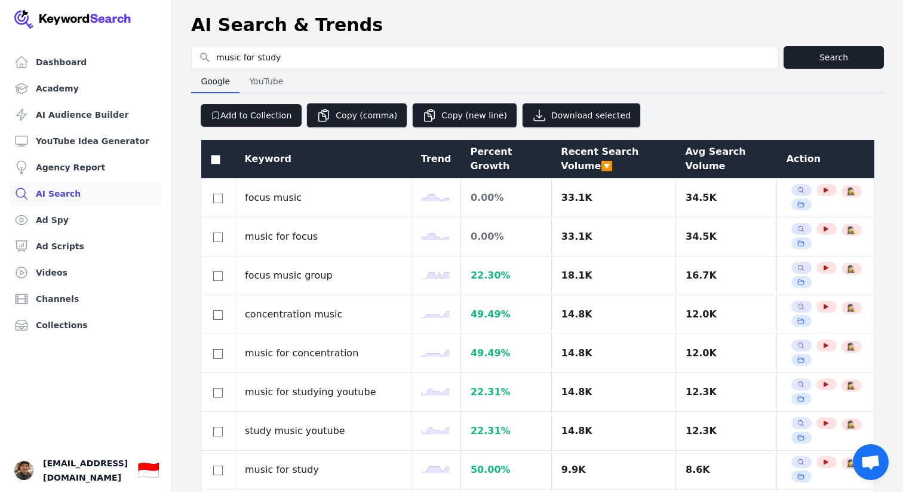 The height and width of the screenshot is (492, 903). Describe the element at coordinates (85, 246) in the screenshot. I see `a: Ad Scripts` at that location.